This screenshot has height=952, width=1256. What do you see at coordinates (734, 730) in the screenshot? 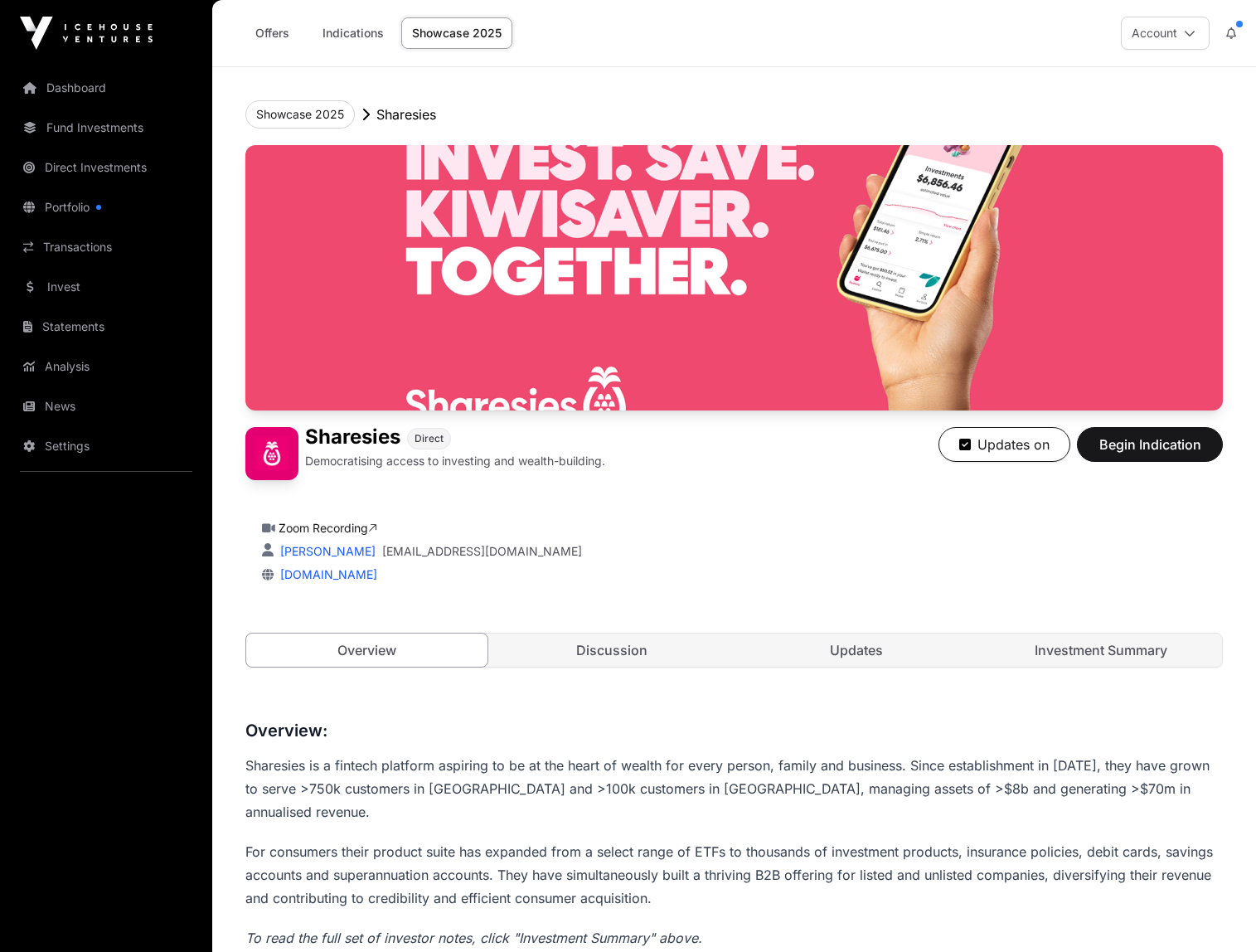
I see `h3: Overview:` at bounding box center [734, 730].